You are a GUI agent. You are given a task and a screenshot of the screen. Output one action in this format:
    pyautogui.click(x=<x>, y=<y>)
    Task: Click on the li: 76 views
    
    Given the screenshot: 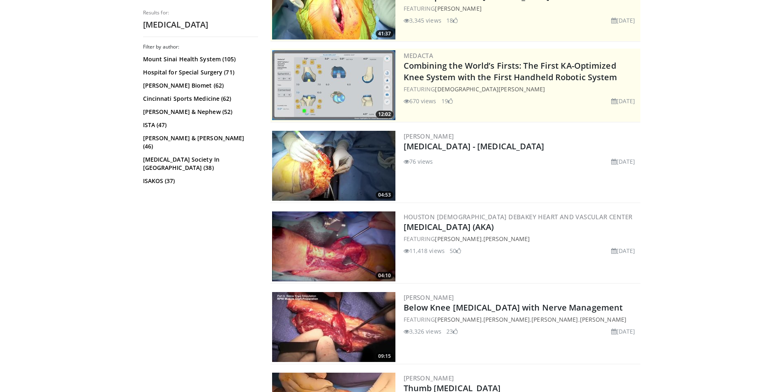 What is the action you would take?
    pyautogui.click(x=419, y=161)
    